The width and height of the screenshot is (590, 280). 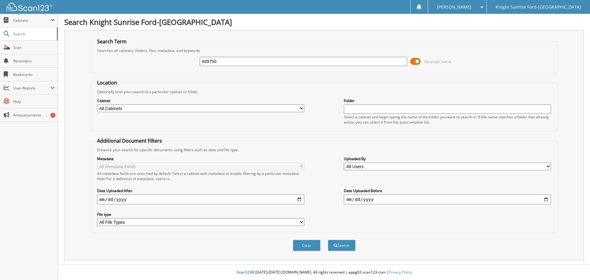 What do you see at coordinates (32, 20) in the screenshot?
I see `span: Cabinets` at bounding box center [32, 20].